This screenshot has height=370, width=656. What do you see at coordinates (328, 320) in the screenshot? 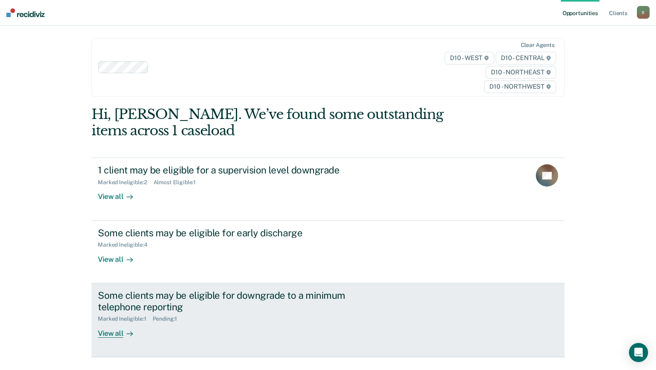
I see `a: Some clients may be eligible for downgrade to a minimum telephone reportingMarked Ineligible:1Pen...` at bounding box center [328, 320].